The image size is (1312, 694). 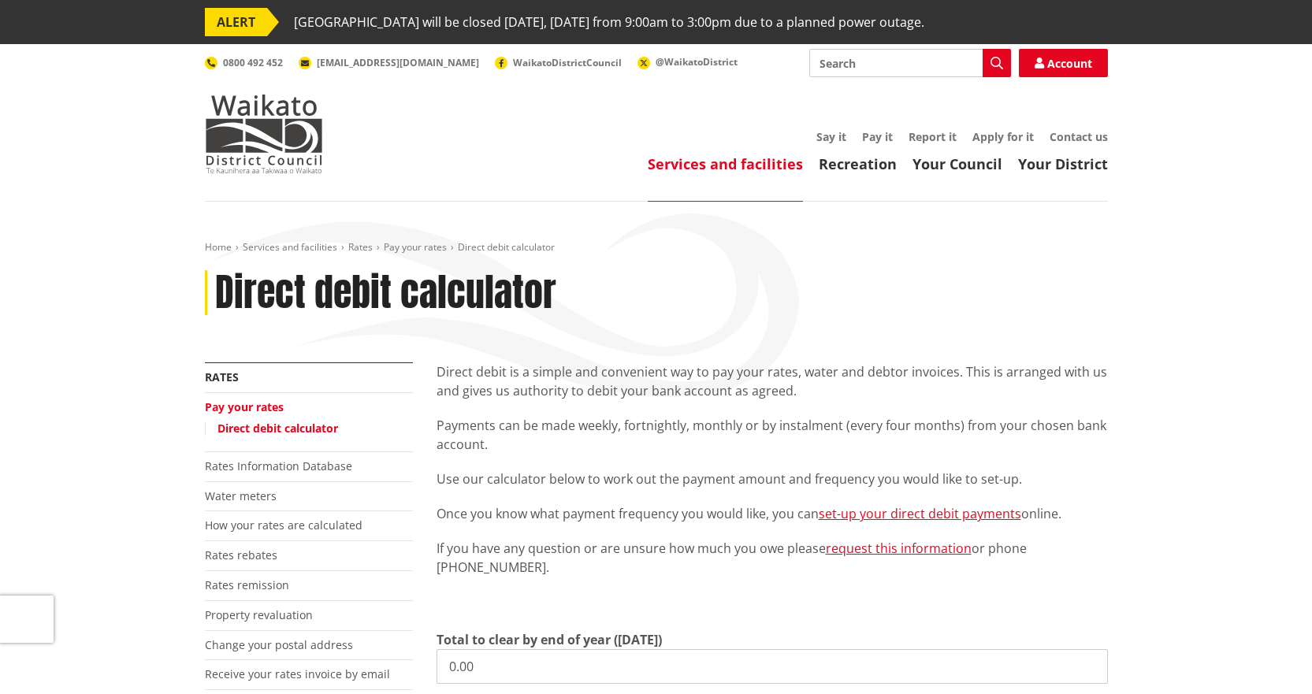 I want to click on p: Direct debit is a simple and convenient way to pay your rates, water and debtor invoices. This is..., so click(x=772, y=381).